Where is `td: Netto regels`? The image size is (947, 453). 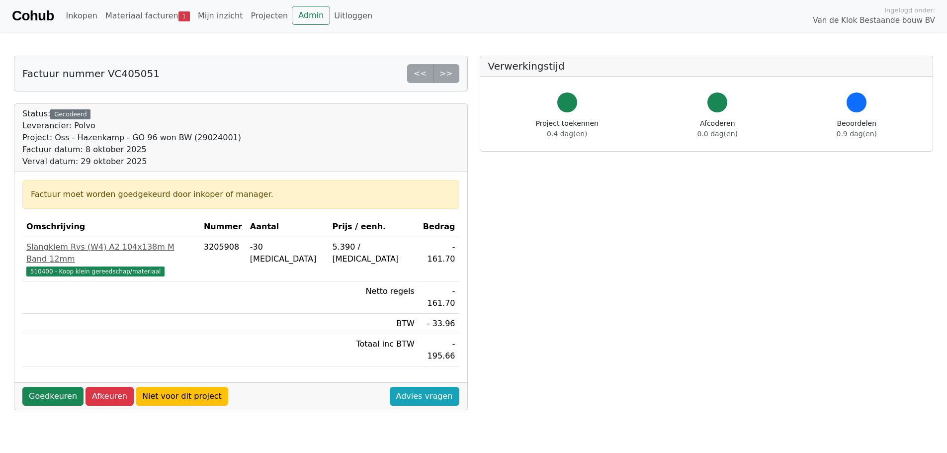
td: Netto regels is located at coordinates (374, 297).